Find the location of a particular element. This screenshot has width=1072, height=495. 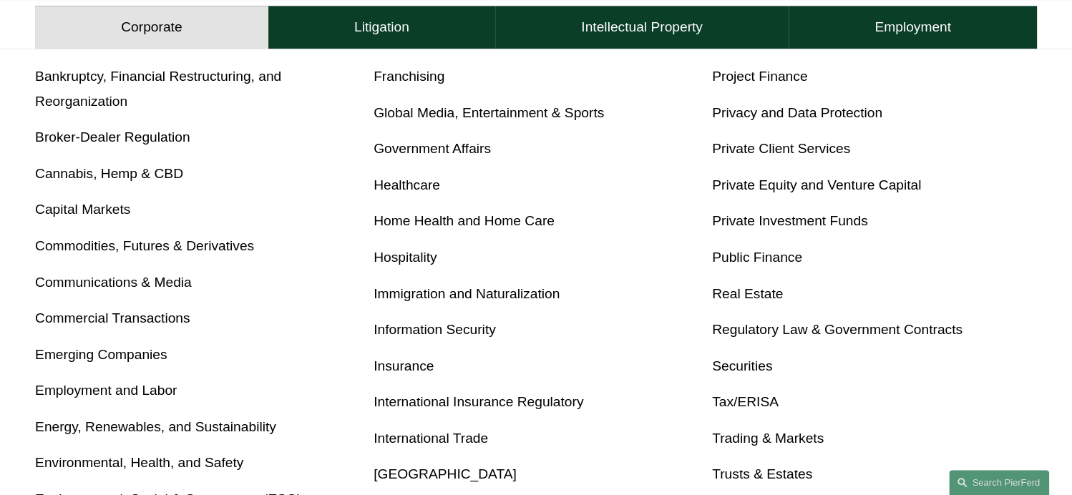

a: Insurance is located at coordinates (404, 366).